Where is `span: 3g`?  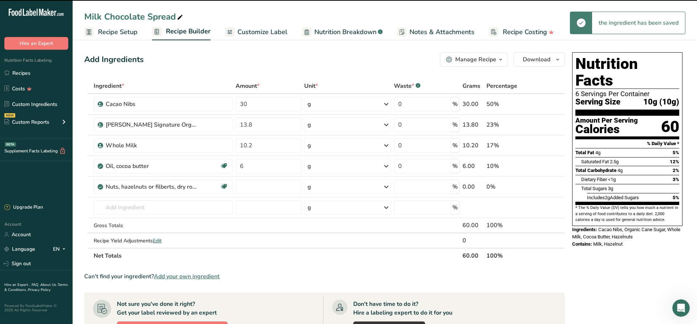
span: 3g is located at coordinates (611, 188).